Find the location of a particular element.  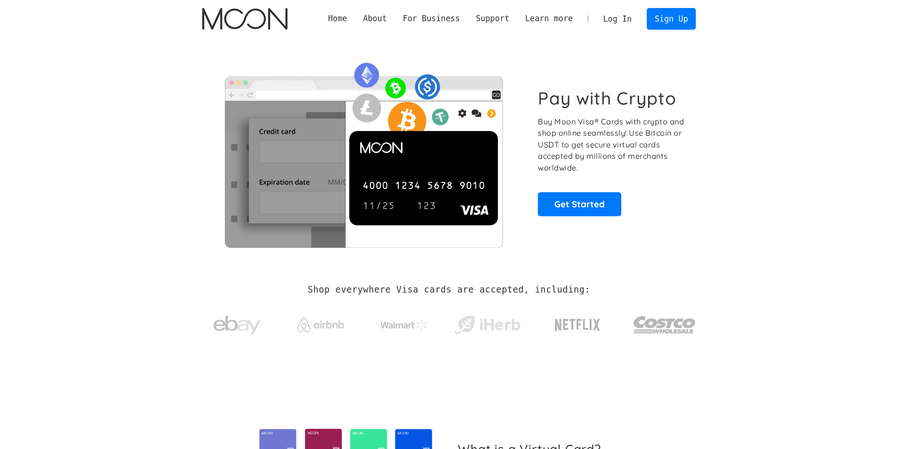

a: Airbnb is located at coordinates (320, 322).